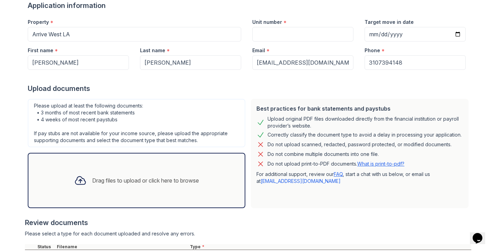 The height and width of the screenshot is (251, 499). Describe the element at coordinates (145, 181) in the screenshot. I see `div: Drag files to upload or click here to browse` at that location.